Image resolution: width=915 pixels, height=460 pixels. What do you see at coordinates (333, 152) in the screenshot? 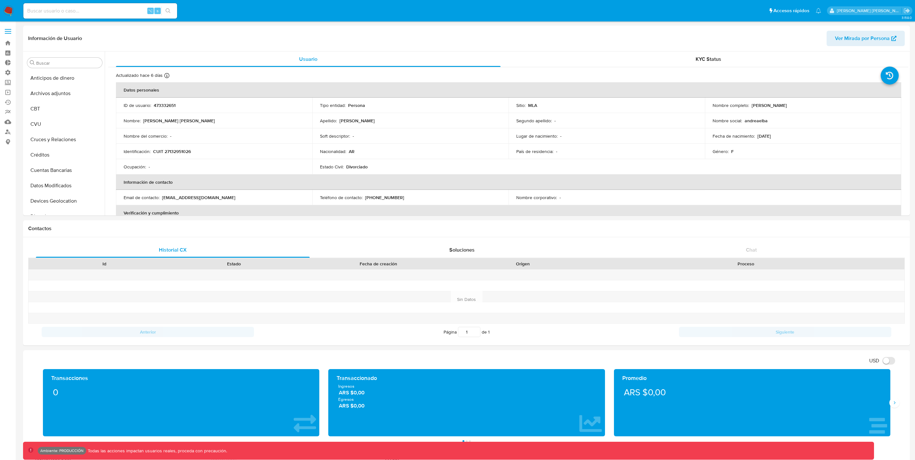
I see `p: Nacionalidad :` at bounding box center [333, 152].